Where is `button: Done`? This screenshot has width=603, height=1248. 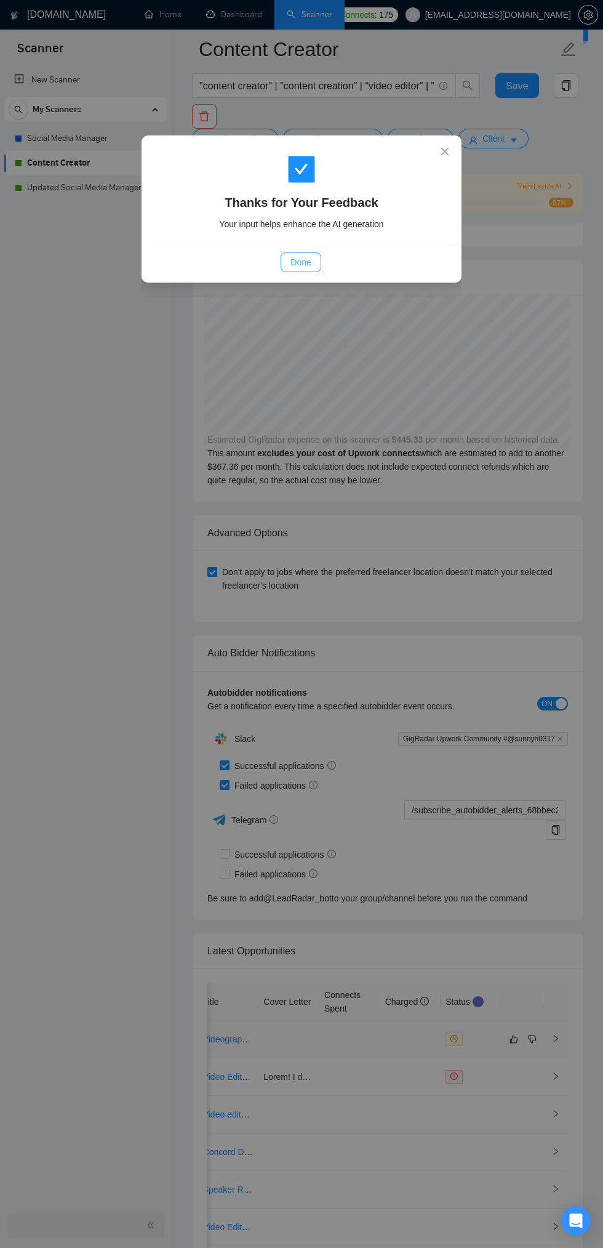 button: Done is located at coordinates (300, 262).